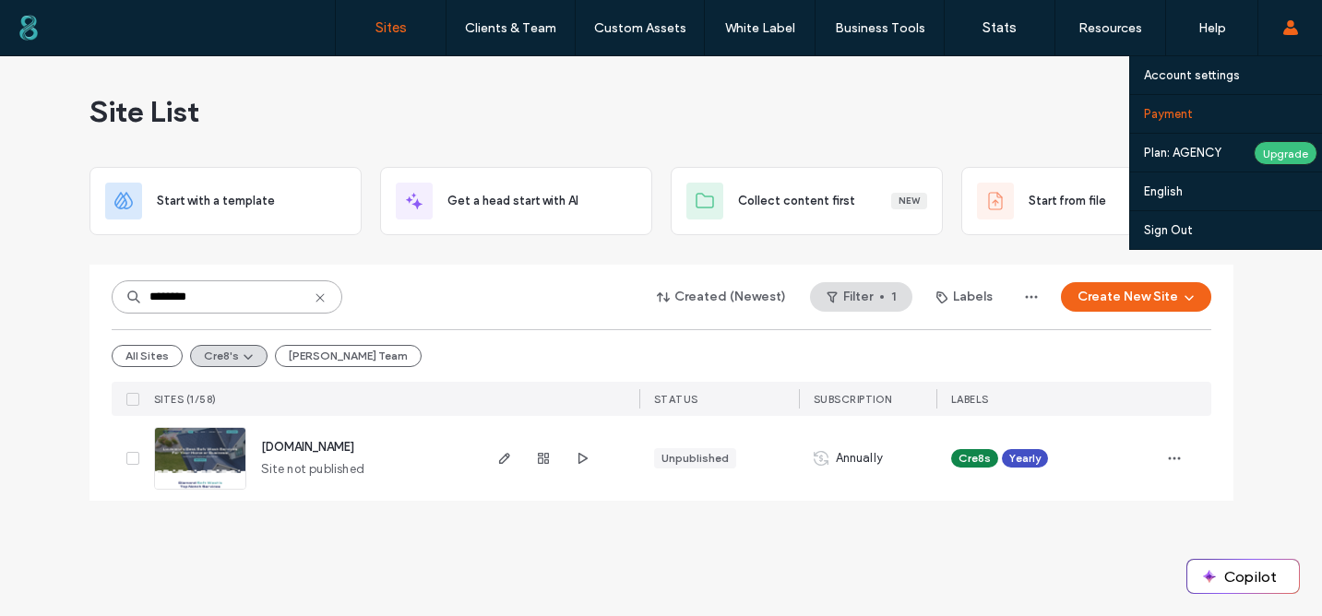  What do you see at coordinates (796, 201) in the screenshot?
I see `span: Collect content first` at bounding box center [796, 201].